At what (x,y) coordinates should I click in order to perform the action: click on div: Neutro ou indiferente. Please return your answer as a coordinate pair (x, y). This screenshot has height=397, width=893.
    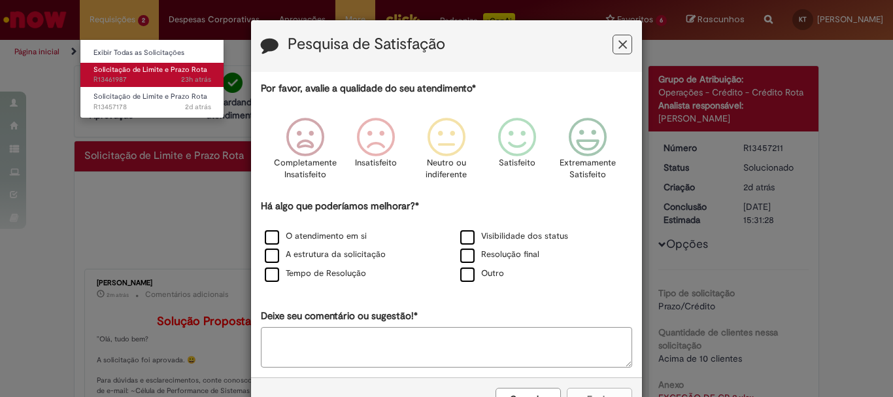
    Looking at the image, I should click on (447, 152).